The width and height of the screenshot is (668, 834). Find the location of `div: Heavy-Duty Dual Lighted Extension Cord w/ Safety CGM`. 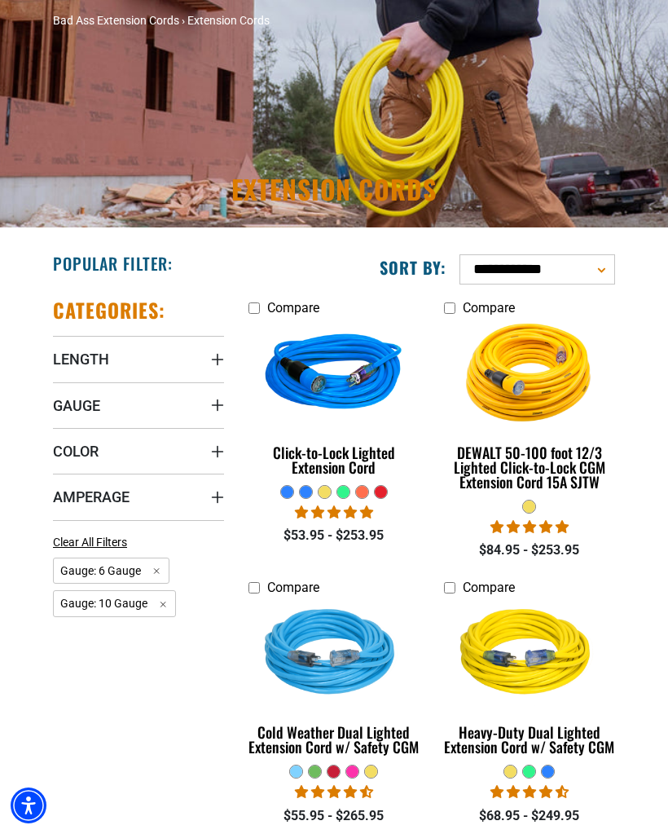

div: Heavy-Duty Dual Lighted Extension Cord w/ Safety CGM is located at coordinates (530, 739).